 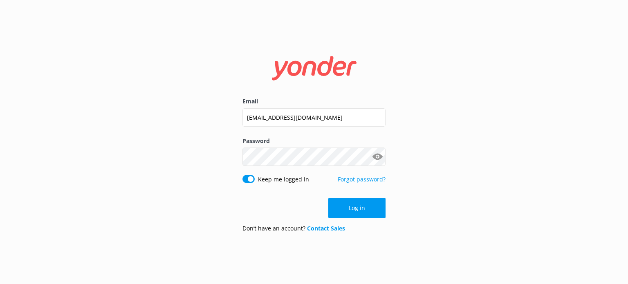 What do you see at coordinates (326, 228) in the screenshot?
I see `a: Contact Sales` at bounding box center [326, 228].